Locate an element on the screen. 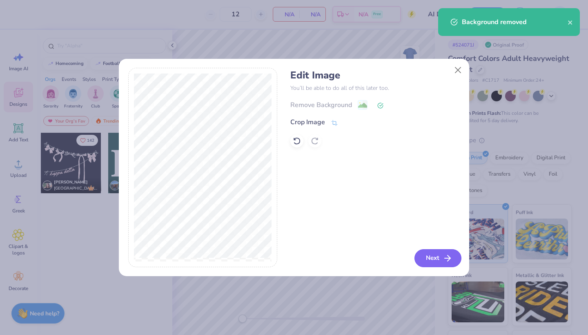 This screenshot has height=335, width=588. h4: Edit Image is located at coordinates (375, 75).